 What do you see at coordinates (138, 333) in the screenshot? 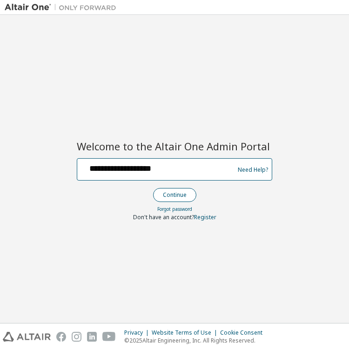
I see `div: Privacy` at bounding box center [138, 333].